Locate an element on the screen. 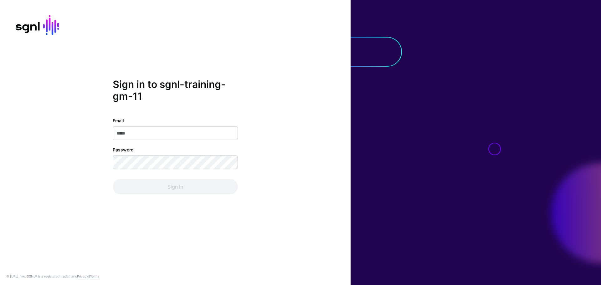 The image size is (601, 285). a: Privacy is located at coordinates (83, 276).